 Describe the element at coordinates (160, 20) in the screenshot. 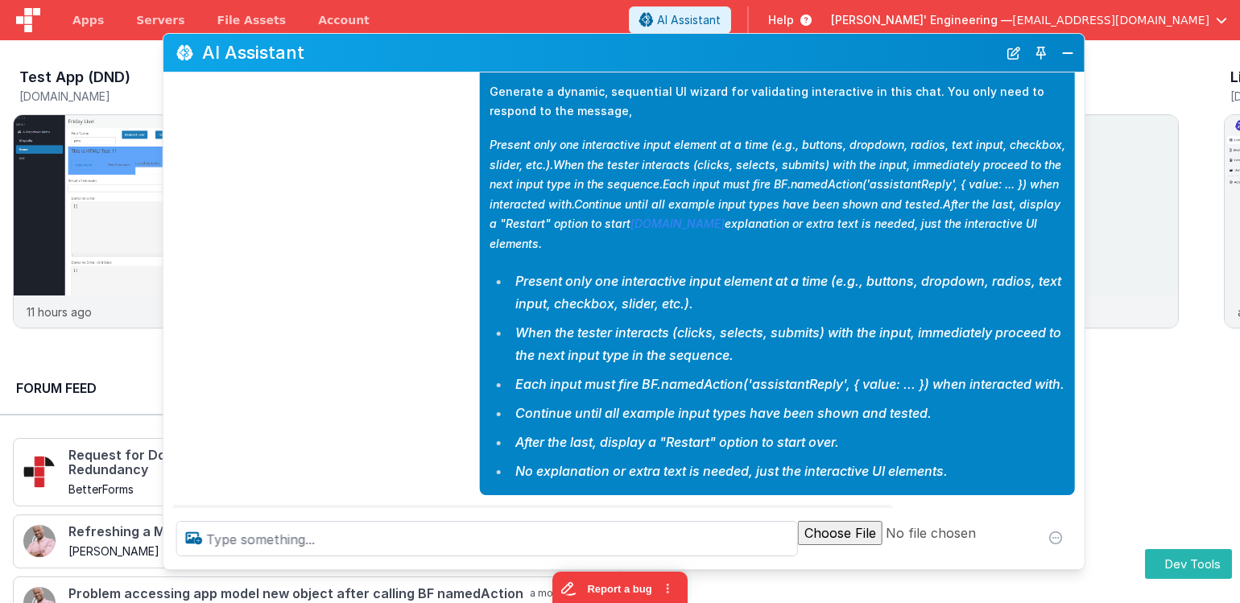

I see `span: Servers` at that location.